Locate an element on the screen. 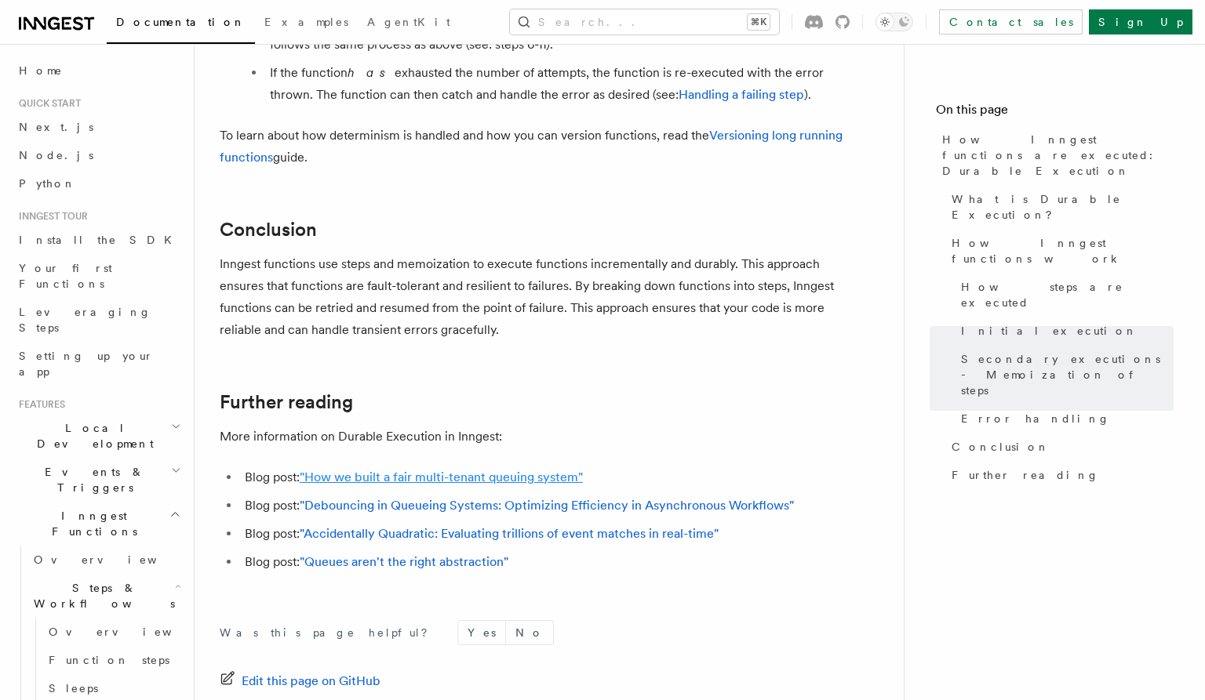  button: Toggle dark mode is located at coordinates (894, 22).